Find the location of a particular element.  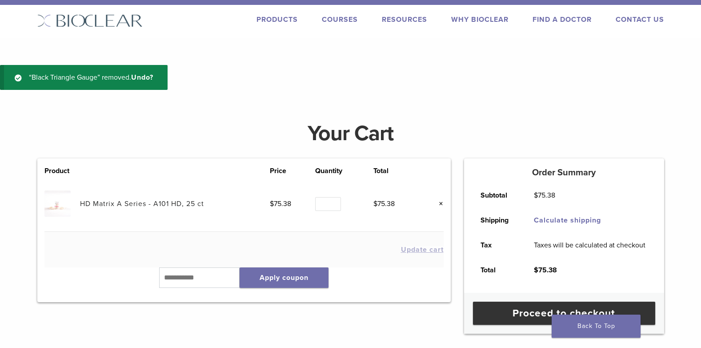

h1: Your Cart is located at coordinates (351, 133).